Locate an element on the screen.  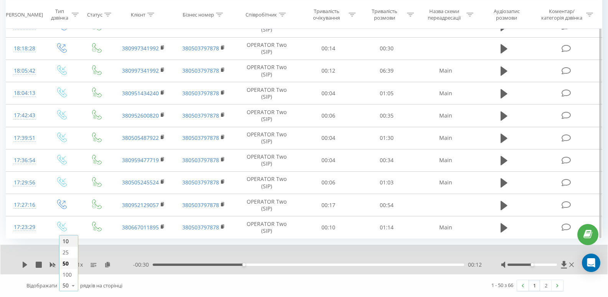
div: Тривалість розмови is located at coordinates (385, 15).